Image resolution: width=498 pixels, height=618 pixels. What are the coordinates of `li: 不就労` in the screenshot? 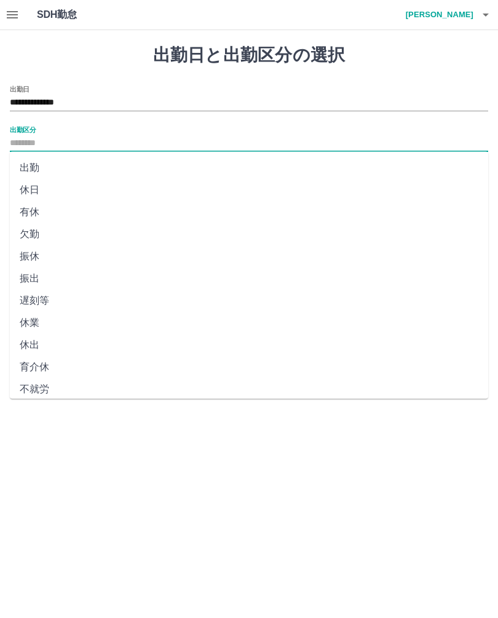 It's located at (249, 389).